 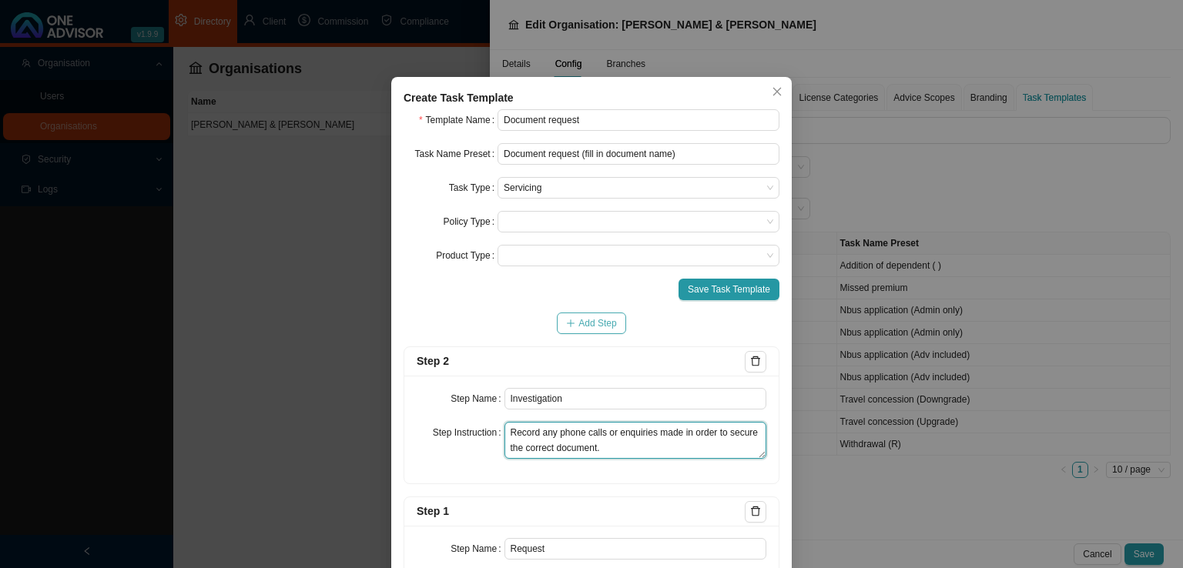 I want to click on span: Save Task Template, so click(x=728, y=289).